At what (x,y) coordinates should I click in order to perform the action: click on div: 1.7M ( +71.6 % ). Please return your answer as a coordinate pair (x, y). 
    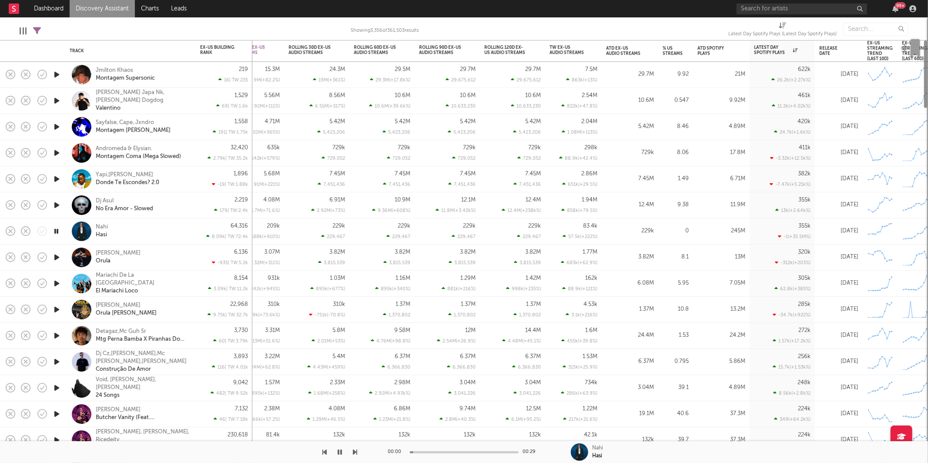
    Looking at the image, I should click on (262, 210).